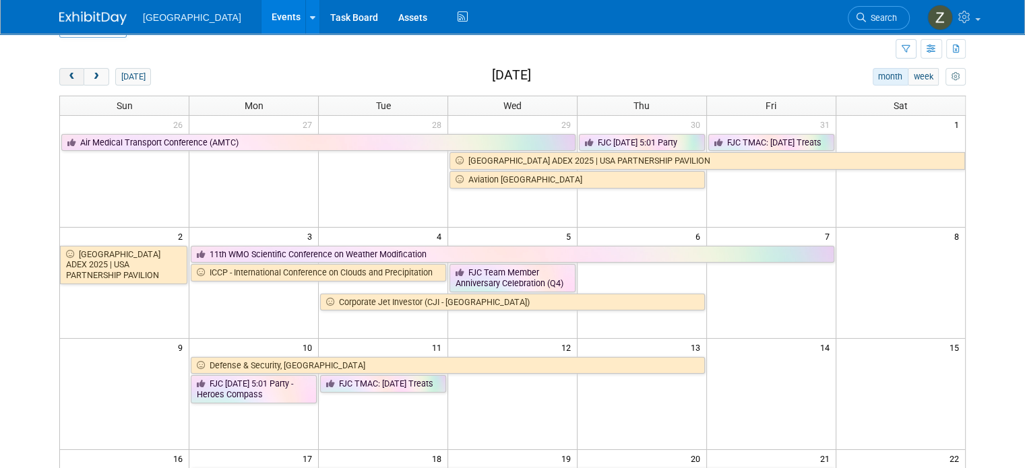 The image size is (1025, 468). I want to click on a: FJC Team Member Anniversary Celebration (Q4), so click(512, 278).